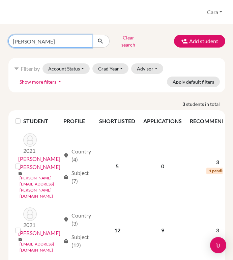 Image resolution: width=233 pixels, height=260 pixels. What do you see at coordinates (117, 166) in the screenshot?
I see `td: 5` at bounding box center [117, 166].